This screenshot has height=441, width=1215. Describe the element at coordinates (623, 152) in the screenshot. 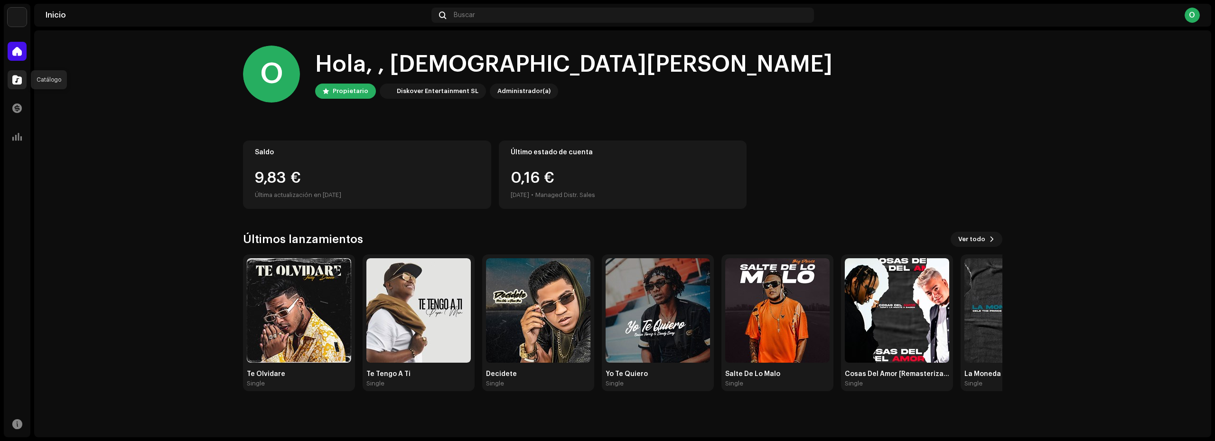

I see `div: Último estado de cuenta` at that location.